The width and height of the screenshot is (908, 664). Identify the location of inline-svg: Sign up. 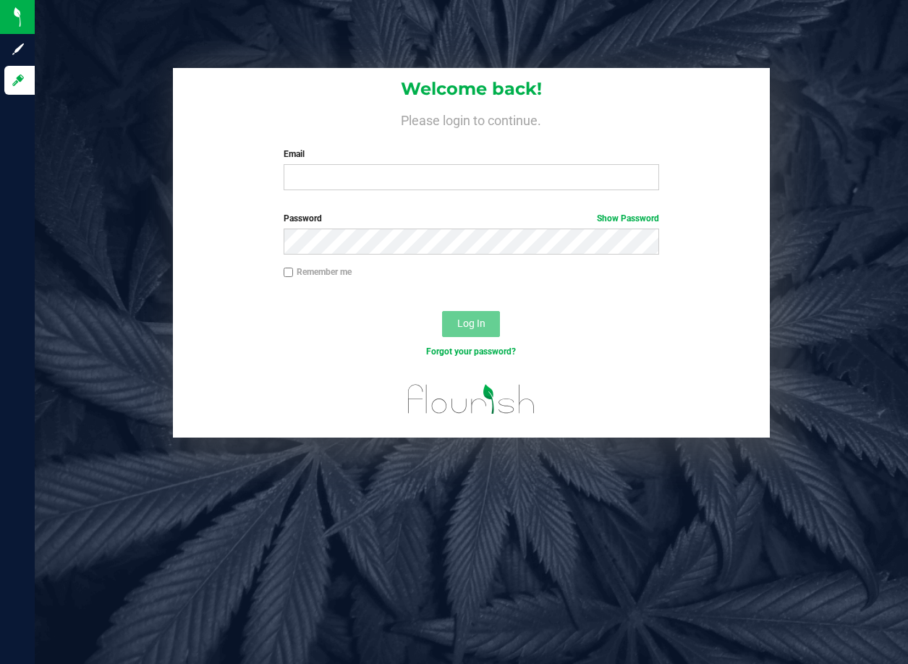
(18, 49).